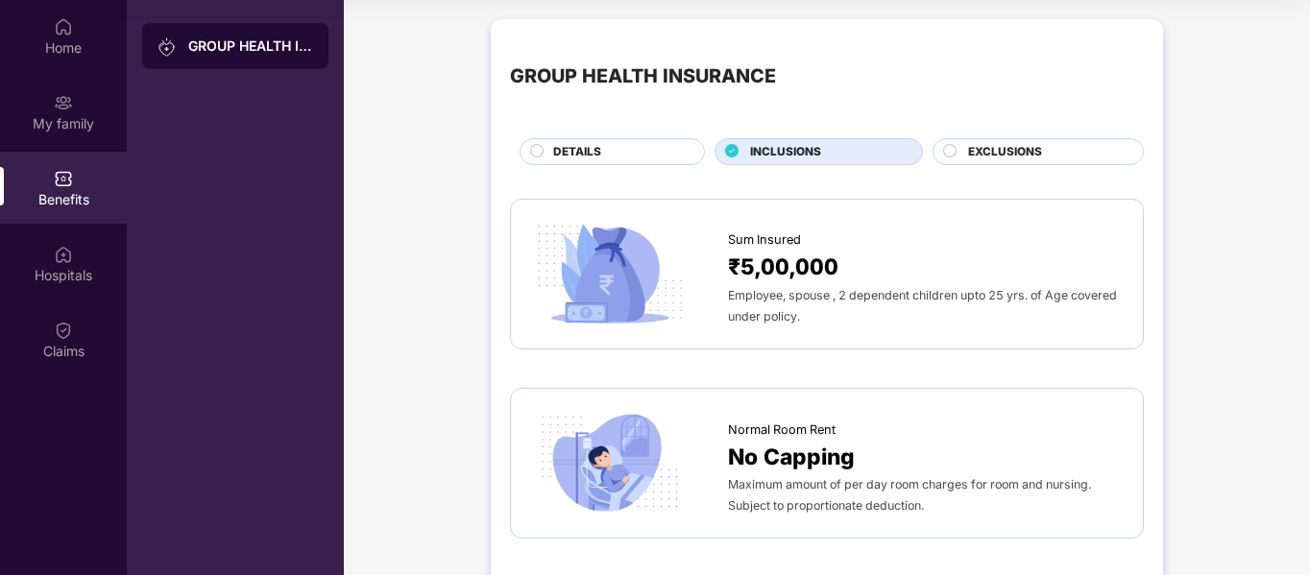 Image resolution: width=1310 pixels, height=575 pixels. What do you see at coordinates (63, 27) in the screenshot?
I see `img: svg+xml;base64,PHN2ZyBpZD0iSG9tZSIgeG1sbnM9Imh0dHA6Ly93d3cudzMub3JnLzIwMDAvc3ZnIiB3aWR0aD0iMjAiIG...` at bounding box center [63, 27].